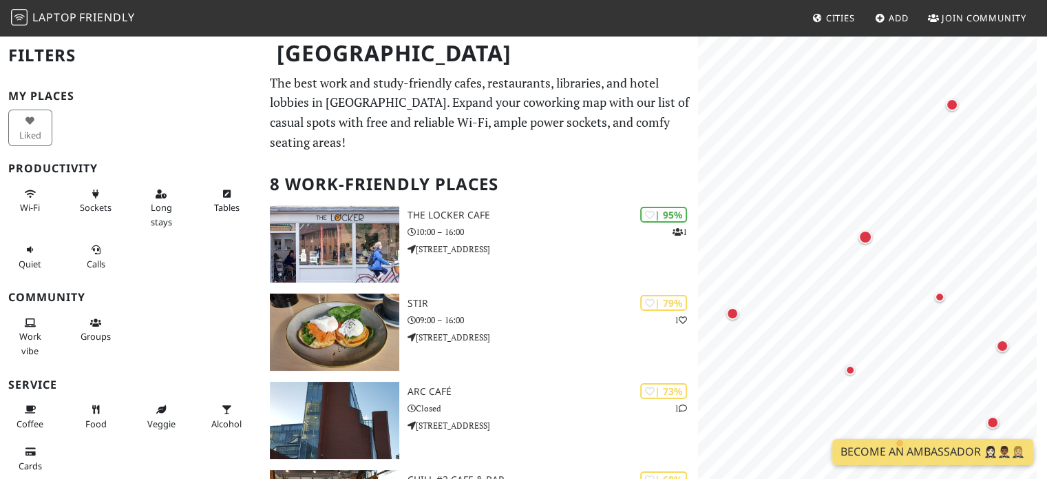 The width and height of the screenshot is (1047, 479). What do you see at coordinates (480, 112) in the screenshot?
I see `p: The best work and study-friendly cafes, restaurants, libraries, and hotel lobbies in [GEOGRAPHIC_...` at bounding box center [480, 112].